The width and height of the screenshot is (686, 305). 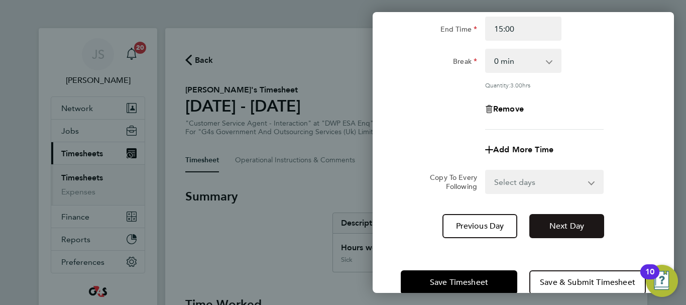 I want to click on div: Quantity: hrs, so click(x=545, y=85).